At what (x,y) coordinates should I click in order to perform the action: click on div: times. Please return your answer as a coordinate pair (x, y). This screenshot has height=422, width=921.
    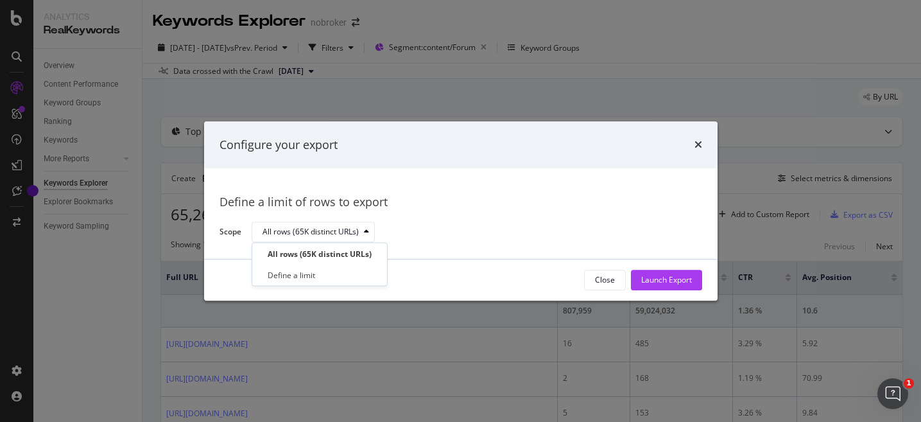
    Looking at the image, I should click on (698, 145).